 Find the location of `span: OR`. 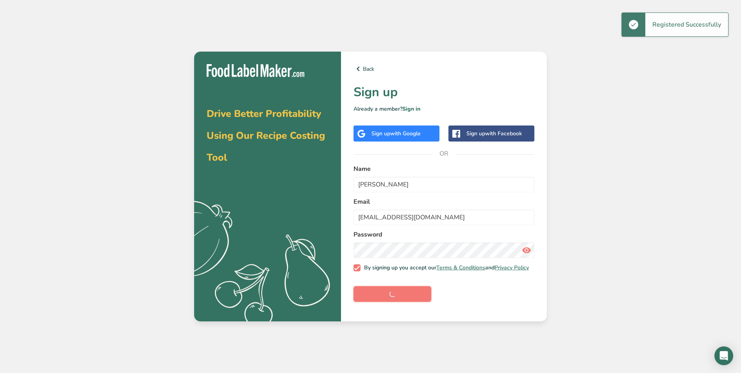

span: OR is located at coordinates (444, 154).